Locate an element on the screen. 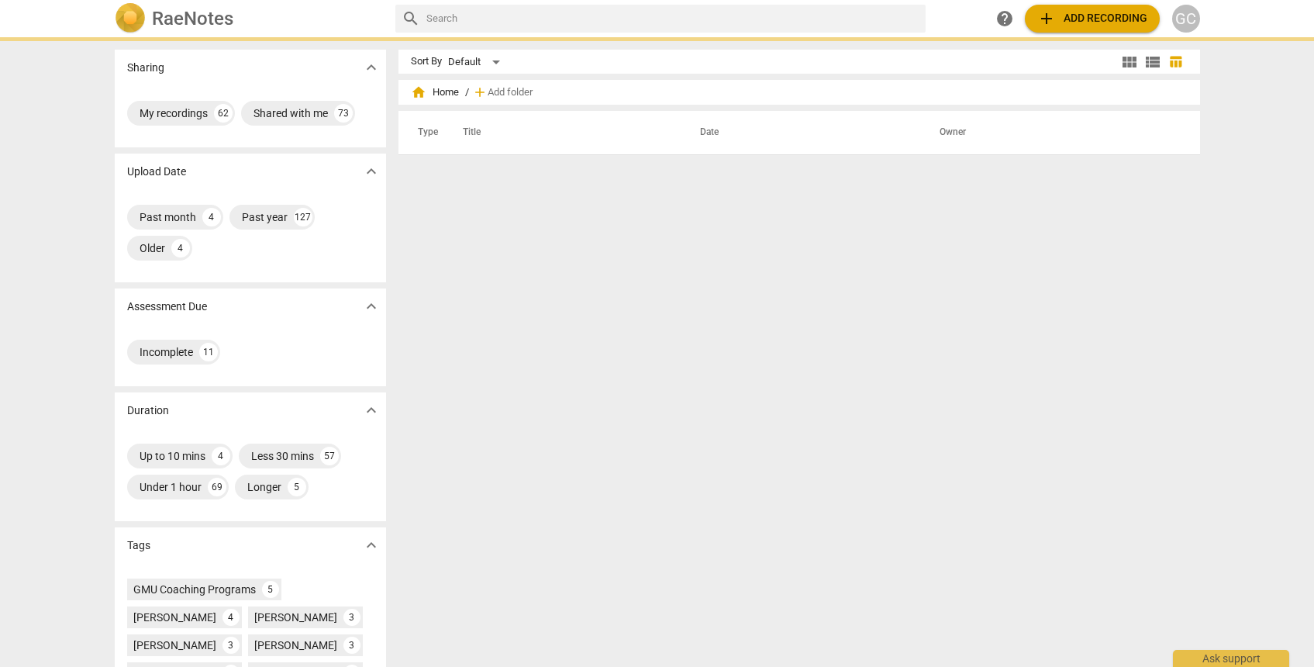 This screenshot has width=1314, height=667. th: Owner is located at coordinates (1052, 133).